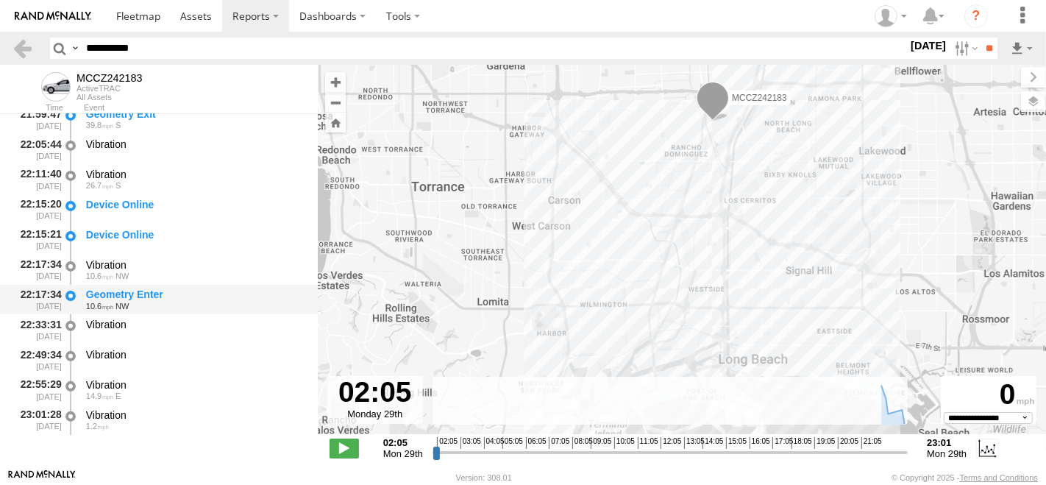 The height and width of the screenshot is (485, 1046). Describe the element at coordinates (624, 443) in the screenshot. I see `span: 10:05` at that location.